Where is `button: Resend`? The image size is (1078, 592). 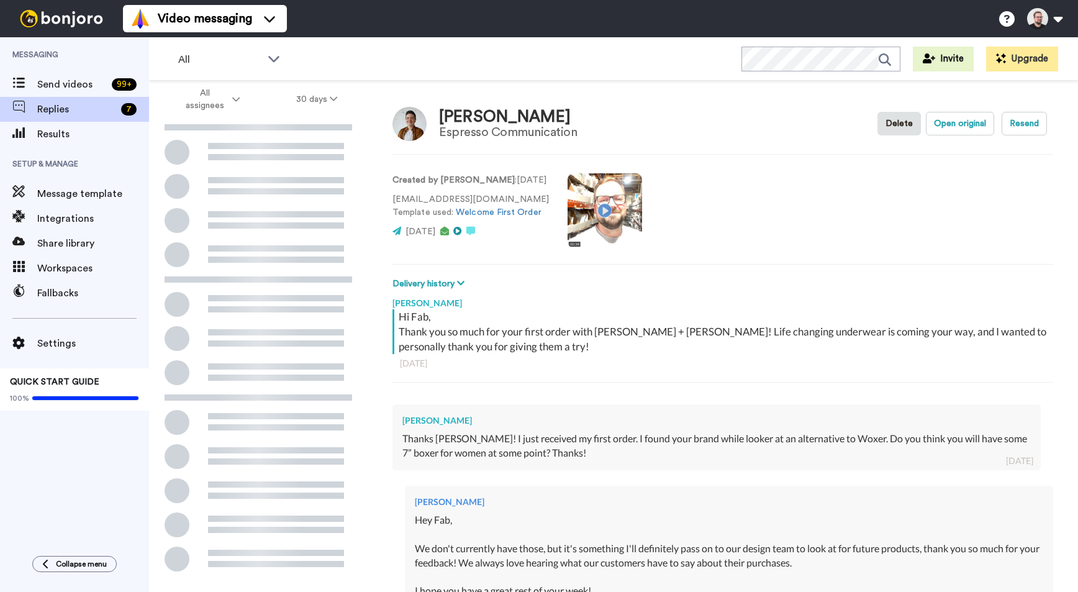 button: Resend is located at coordinates (1024, 124).